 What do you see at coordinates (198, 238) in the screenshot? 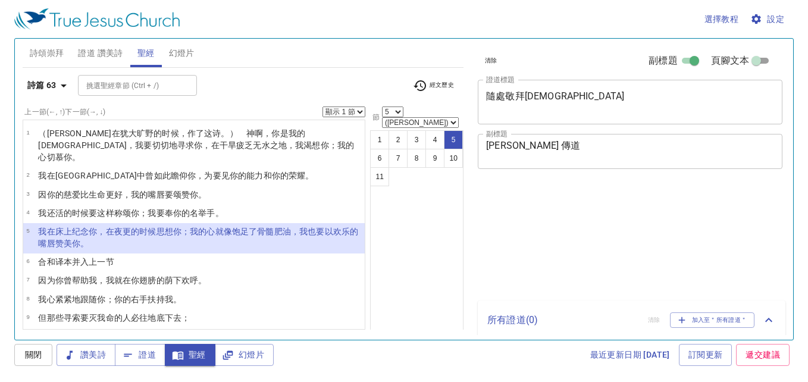
I see `wh1880: ，我也要以欢乐` at bounding box center [198, 238].